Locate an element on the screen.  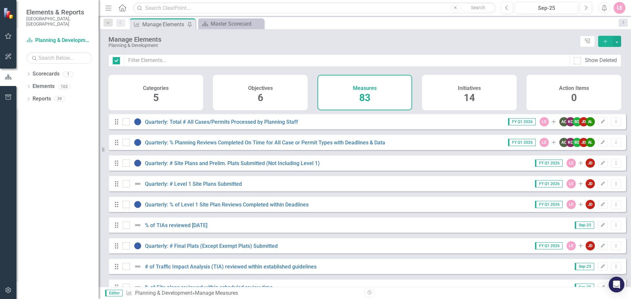
button: Sep-25 is located at coordinates (547, 8).